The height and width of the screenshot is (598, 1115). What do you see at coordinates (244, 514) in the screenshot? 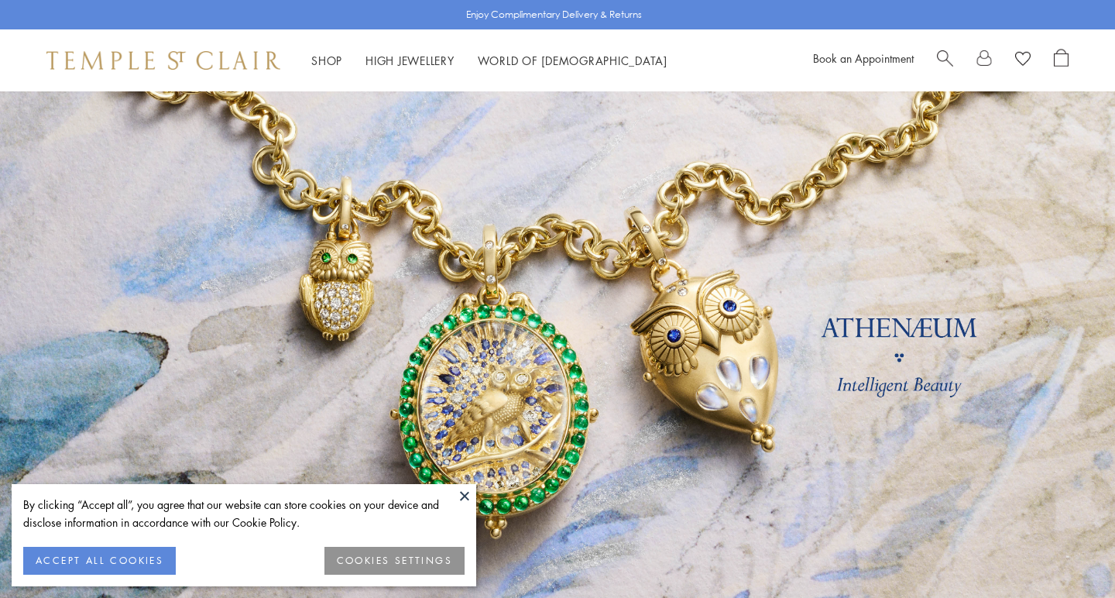
I see `div: By clicking “Accept all”, you agree that our website can store cookies on your device and disclos...` at bounding box center [244, 514].